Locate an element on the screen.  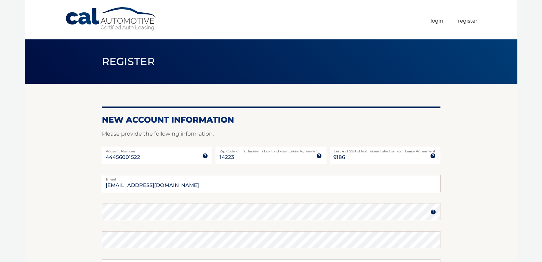
h2: New Account Information is located at coordinates (271, 120).